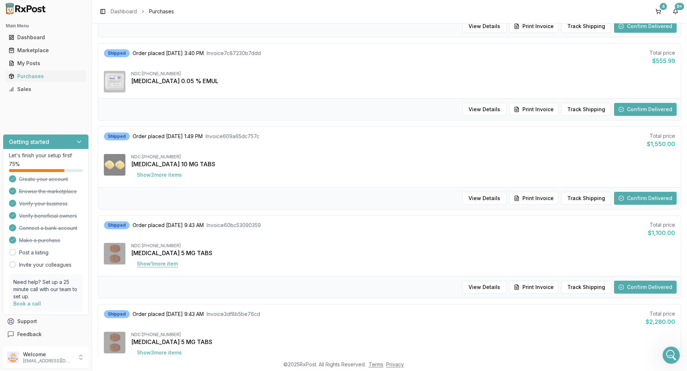 The image size is (687, 371). Describe the element at coordinates (14, 164) in the screenshot. I see `span: 75 %` at that location.